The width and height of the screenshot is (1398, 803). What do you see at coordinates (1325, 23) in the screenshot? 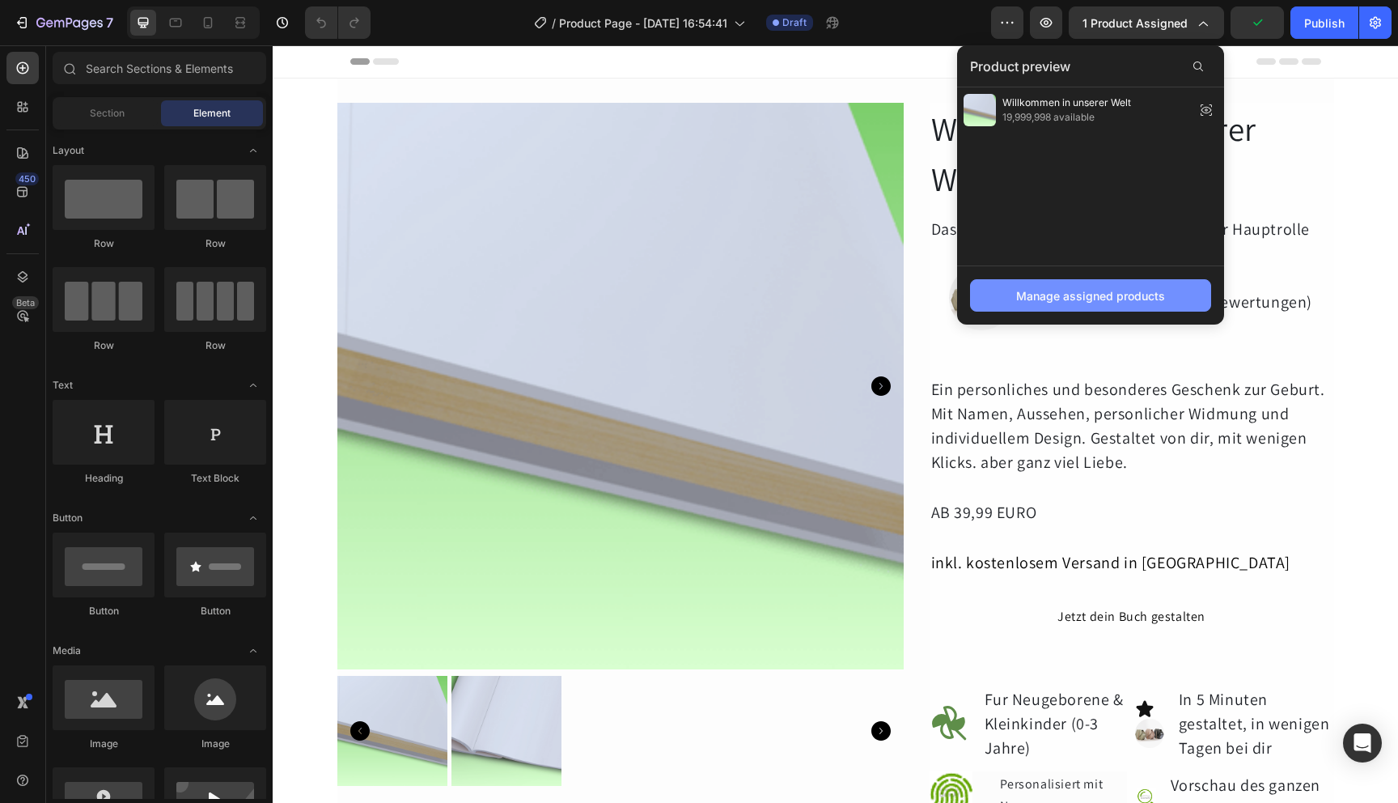
I see `button: Publish` at bounding box center [1325, 23].